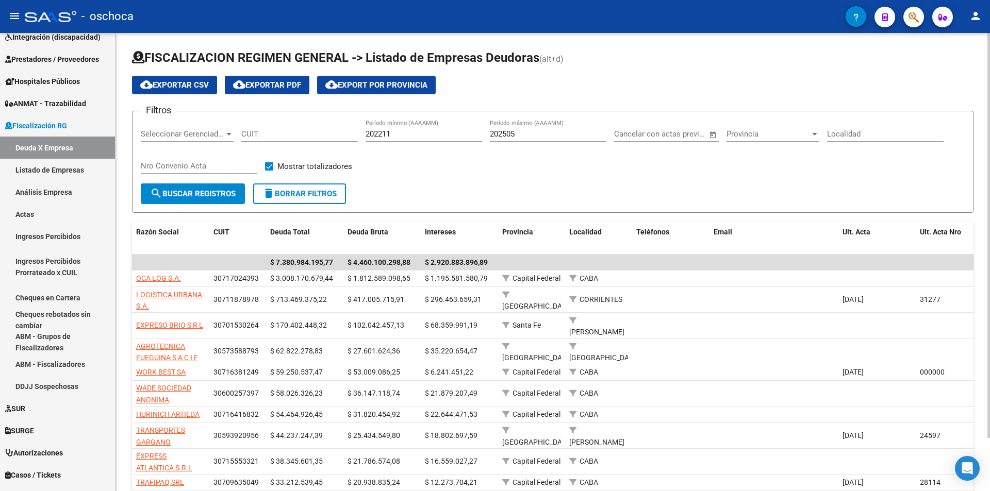  What do you see at coordinates (440, 232) in the screenshot?
I see `span: Intereses` at bounding box center [440, 232].